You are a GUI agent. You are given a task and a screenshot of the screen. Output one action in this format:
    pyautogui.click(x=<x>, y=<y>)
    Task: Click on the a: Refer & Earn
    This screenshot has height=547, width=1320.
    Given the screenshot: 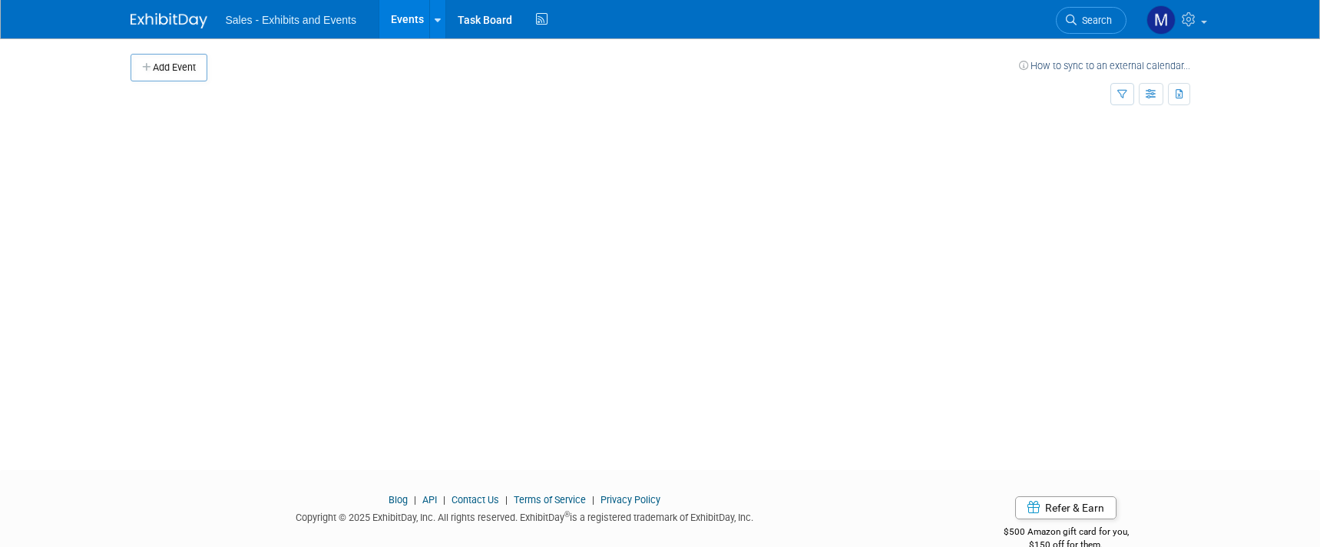 What is the action you would take?
    pyautogui.click(x=1065, y=507)
    